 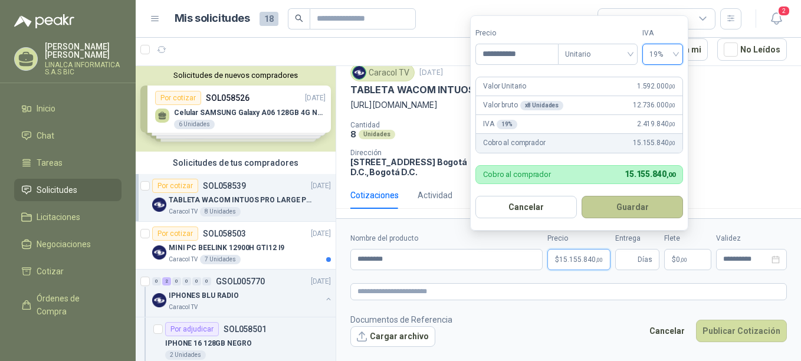 What do you see at coordinates (68, 163) in the screenshot?
I see `a: Tareas` at bounding box center [68, 163].